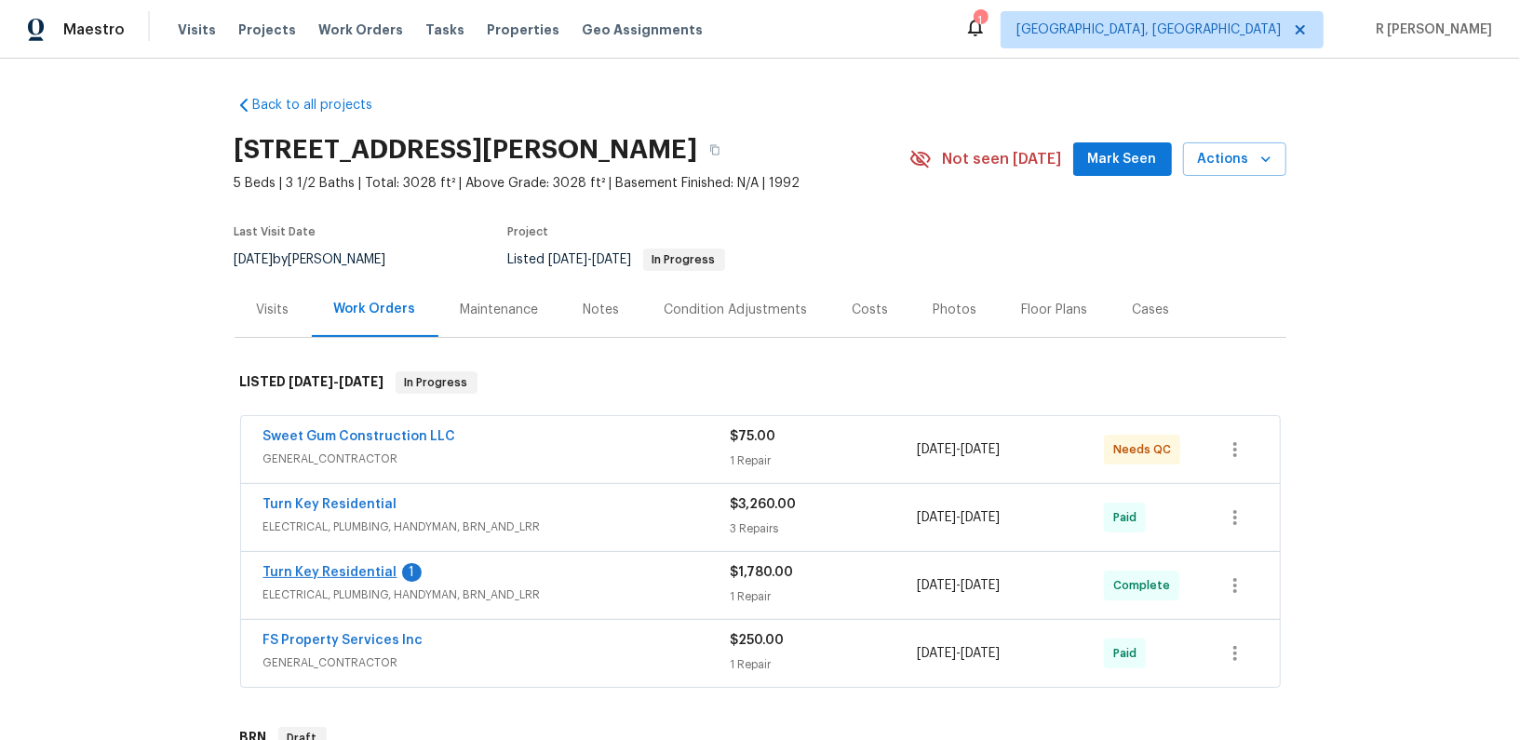  Describe the element at coordinates (359, 437) in the screenshot. I see `a: Sweet Gum Construction LLC` at that location.